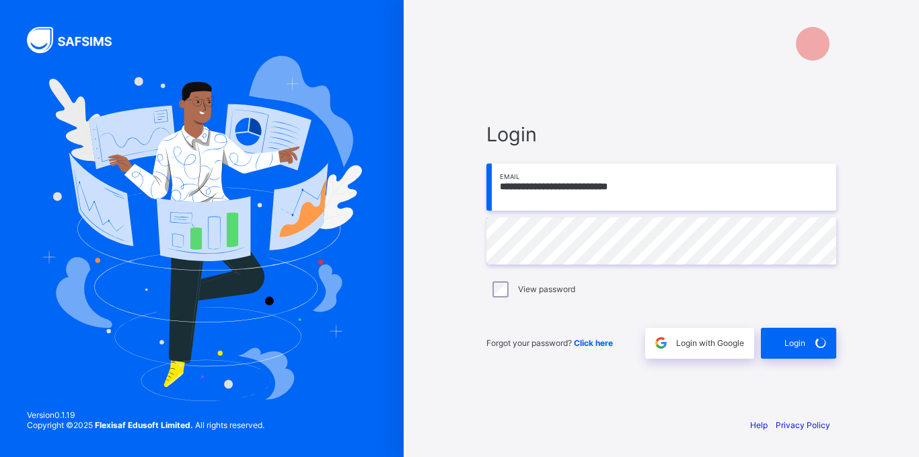 This screenshot has height=457, width=919. I want to click on a: Help, so click(759, 425).